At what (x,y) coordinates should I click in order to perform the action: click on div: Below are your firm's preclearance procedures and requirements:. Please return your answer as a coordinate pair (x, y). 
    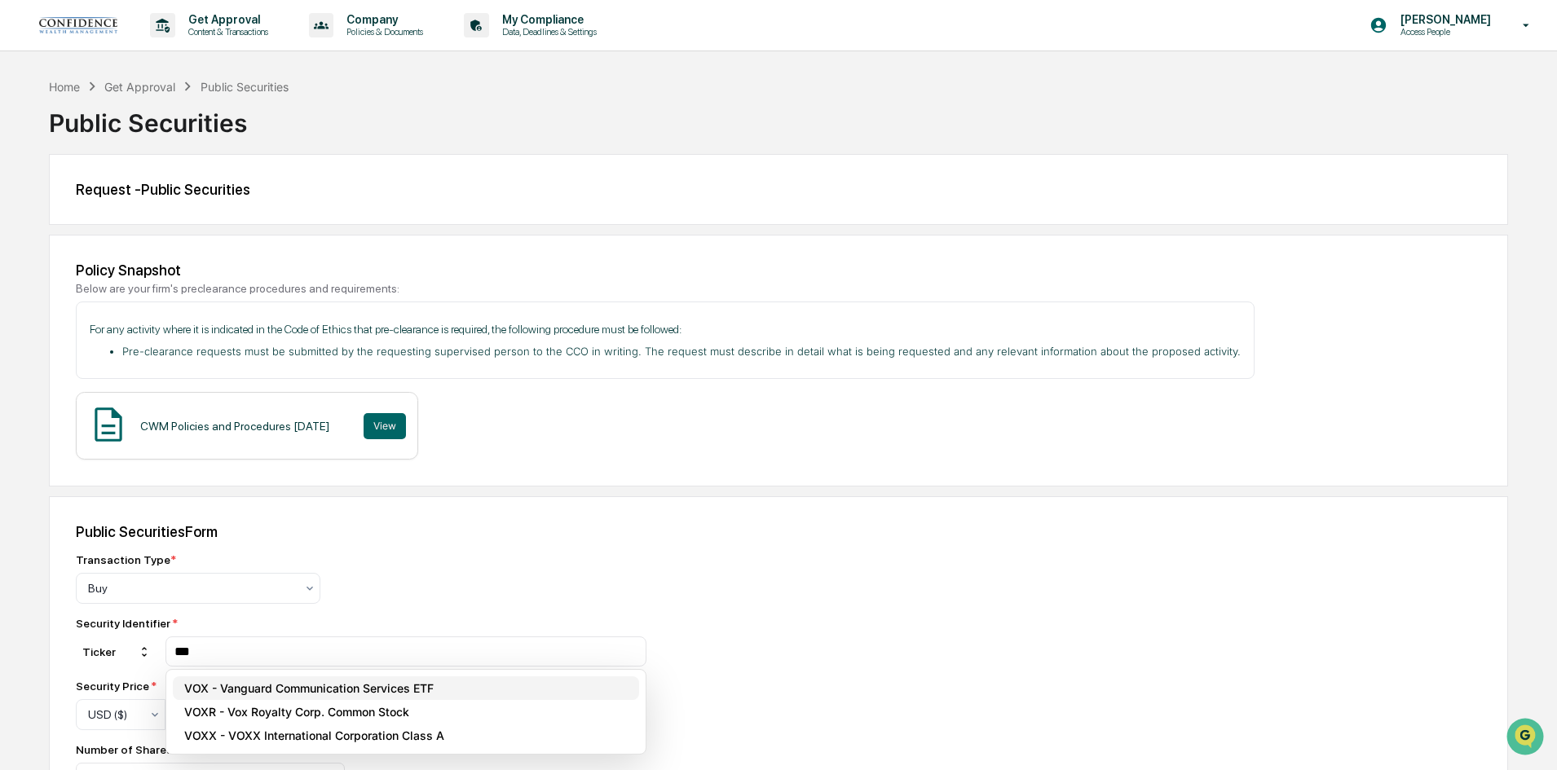
    Looking at the image, I should click on (778, 288).